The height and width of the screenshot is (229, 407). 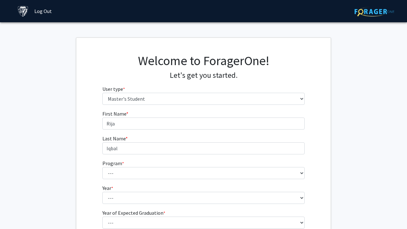 What do you see at coordinates (204, 75) in the screenshot?
I see `h4: Let's get you started.` at bounding box center [204, 75].